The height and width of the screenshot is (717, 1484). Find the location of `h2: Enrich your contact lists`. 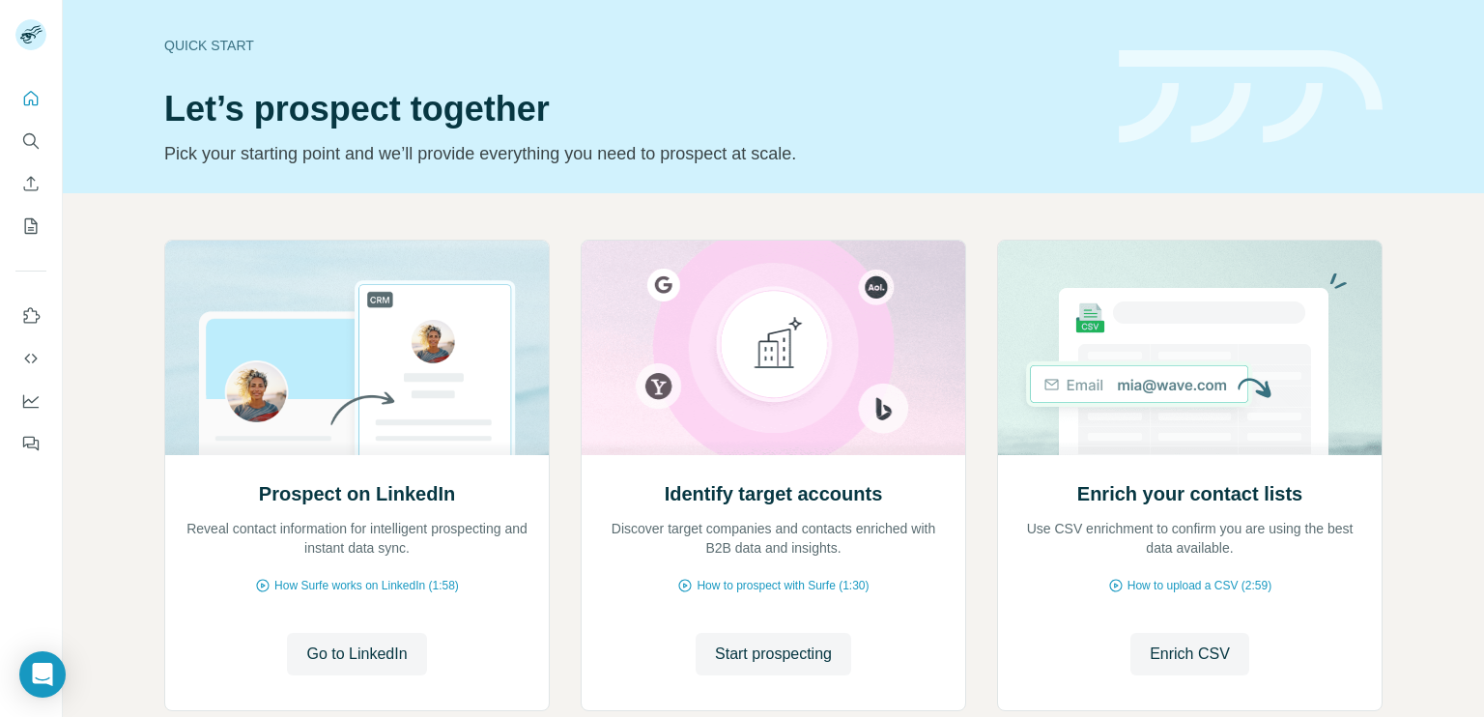

h2: Enrich your contact lists is located at coordinates (1190, 494).